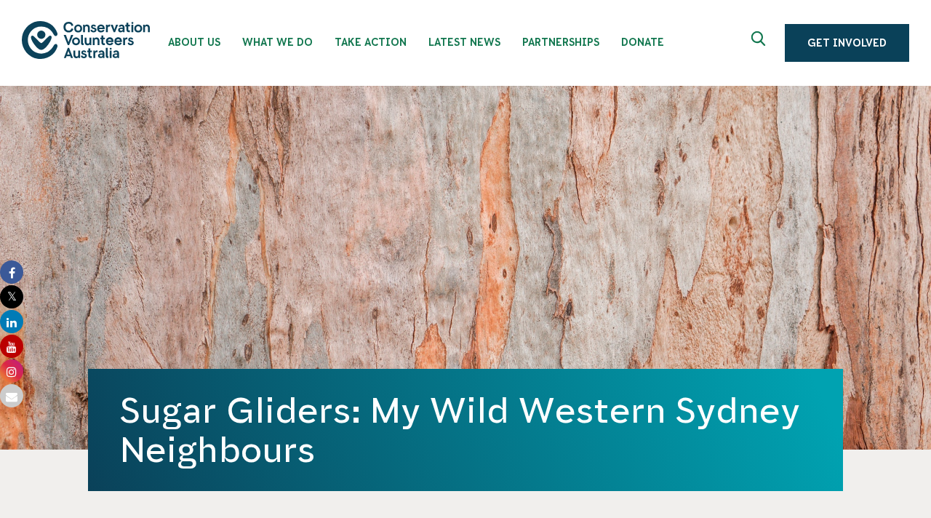 The height and width of the screenshot is (518, 931). Describe the element at coordinates (561, 42) in the screenshot. I see `span: Partnerships` at that location.